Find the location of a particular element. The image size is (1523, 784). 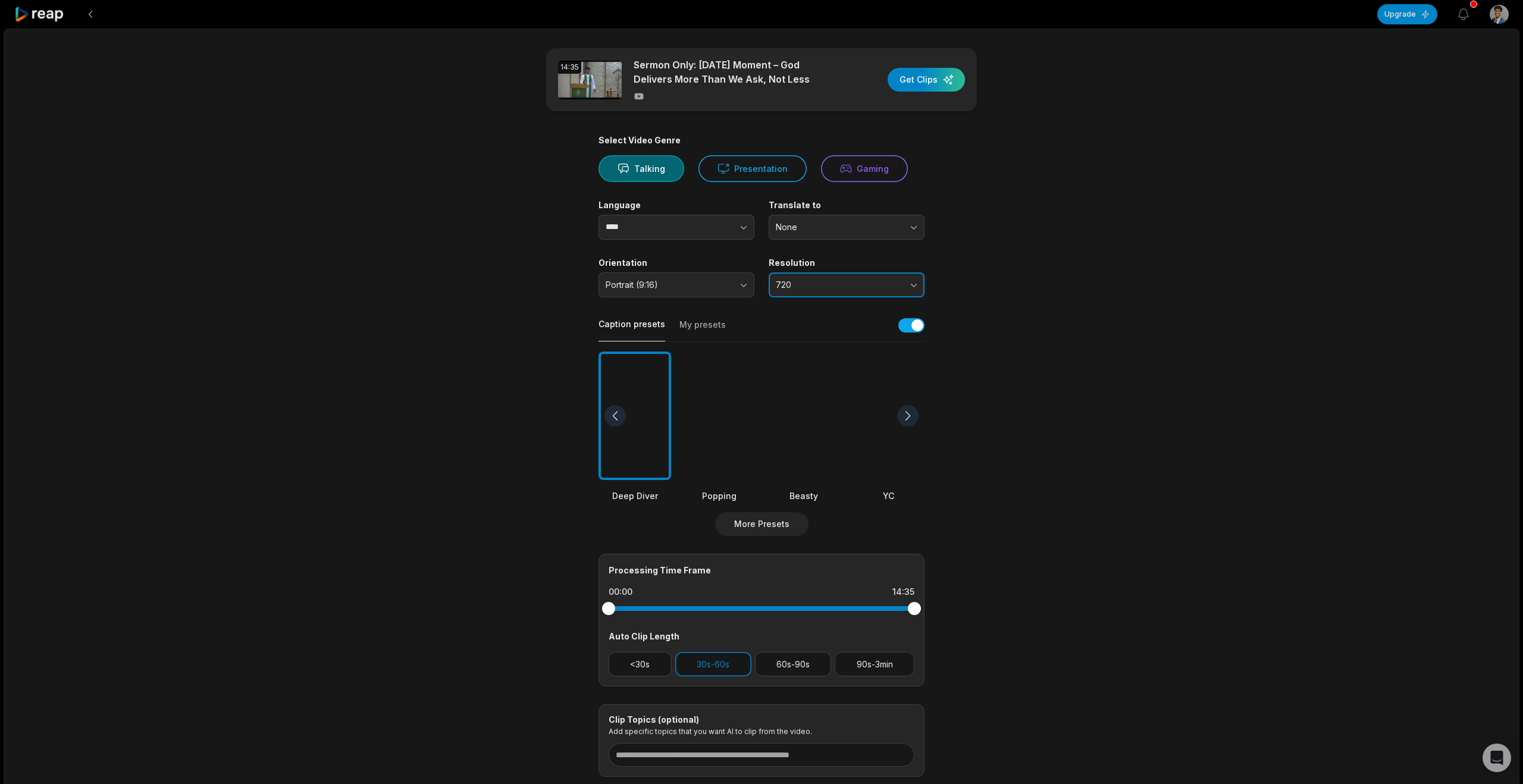

button: Portrait (9:16) is located at coordinates (677, 285).